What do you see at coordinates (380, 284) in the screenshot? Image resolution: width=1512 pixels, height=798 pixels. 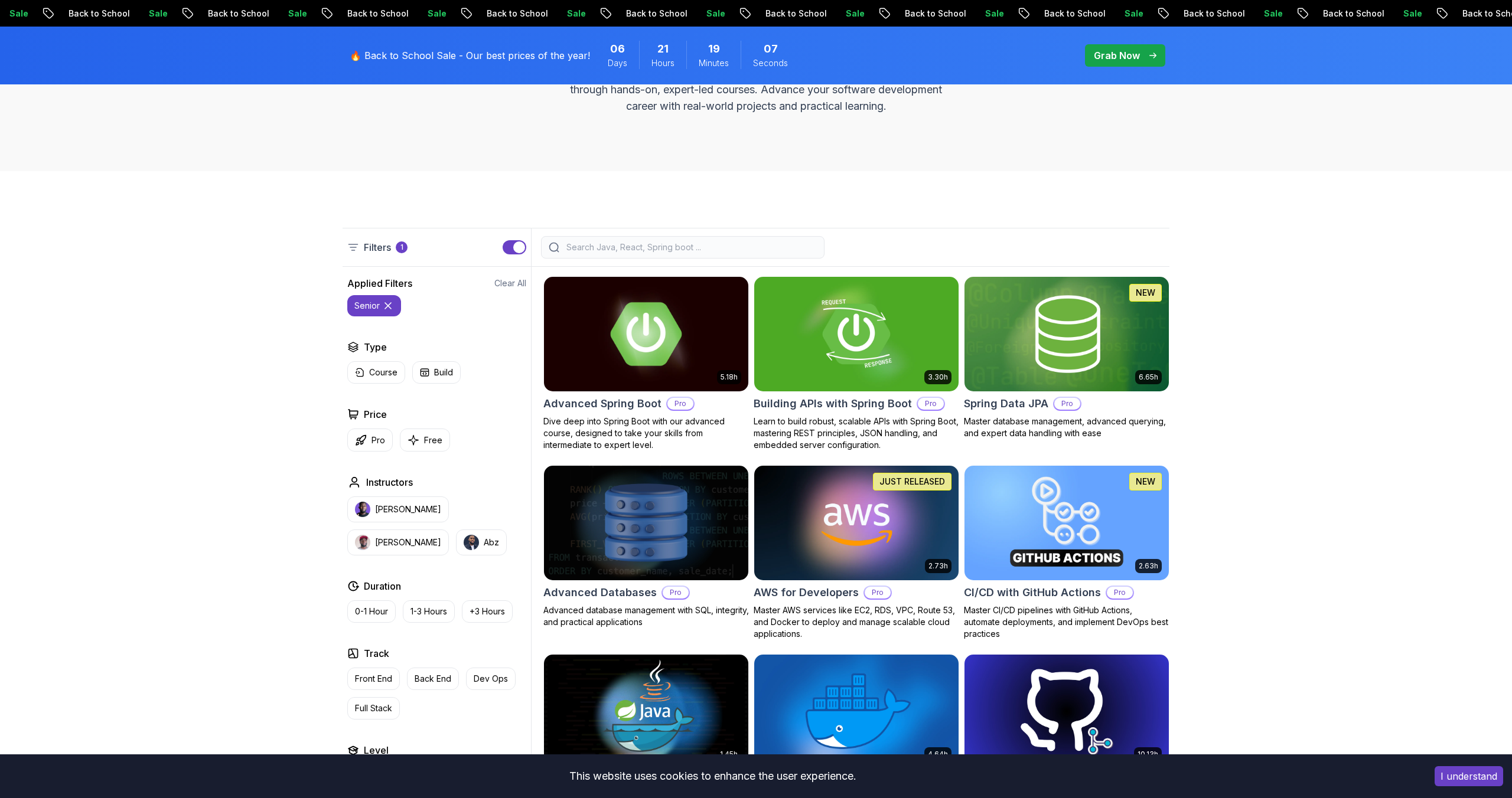 I see `h2: Applied Filters` at bounding box center [380, 284].